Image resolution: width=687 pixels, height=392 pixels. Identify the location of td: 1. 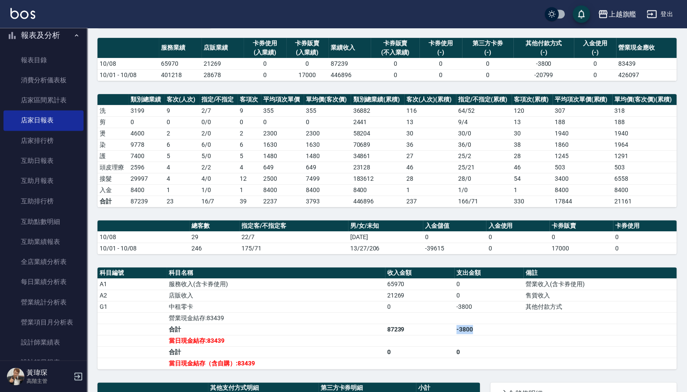
(430, 190).